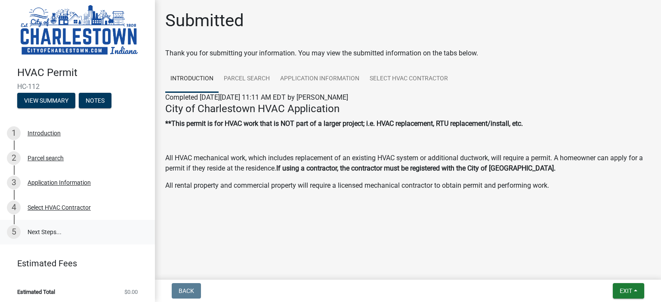 This screenshot has height=302, width=661. I want to click on div: Introduction, so click(44, 133).